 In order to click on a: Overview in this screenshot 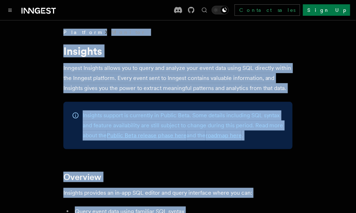, I will do `click(82, 177)`.